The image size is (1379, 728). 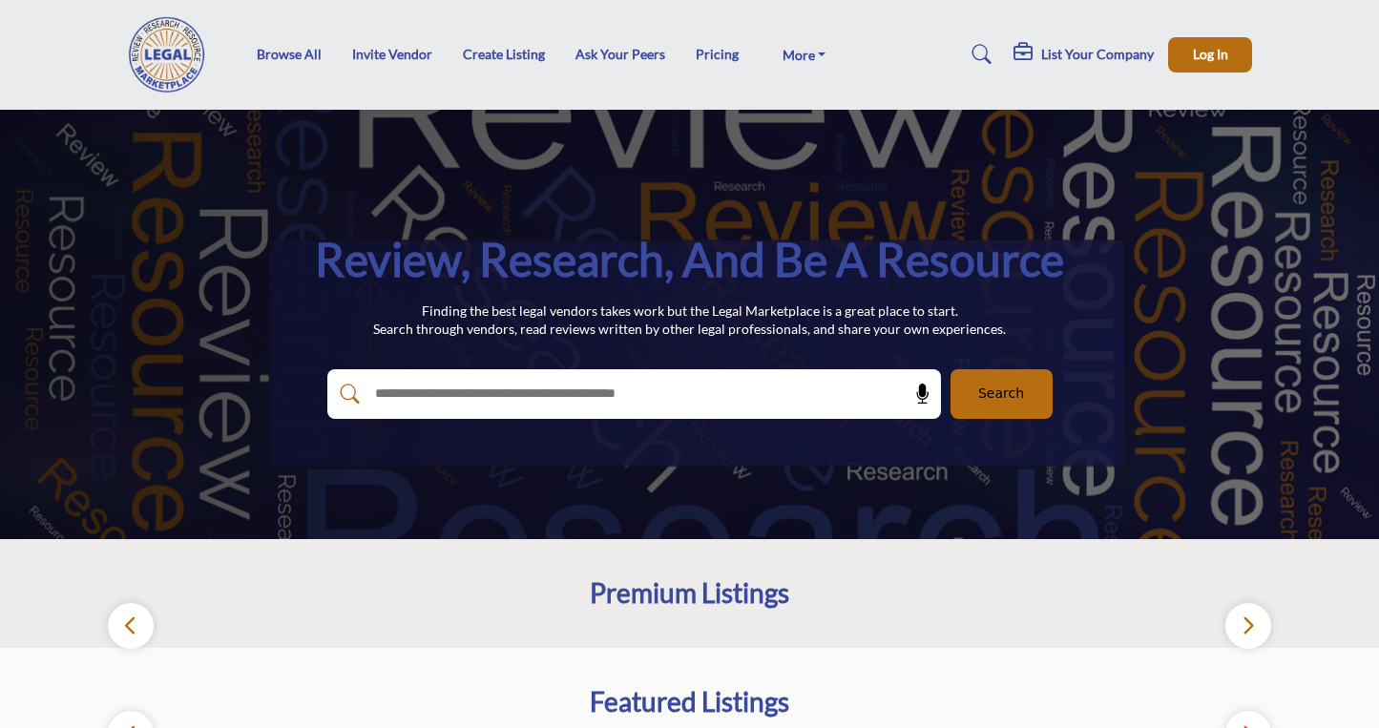 What do you see at coordinates (689, 329) in the screenshot?
I see `p: Search through vendors, read reviews written by other legal professionals, and share your own exp...` at bounding box center [689, 329].